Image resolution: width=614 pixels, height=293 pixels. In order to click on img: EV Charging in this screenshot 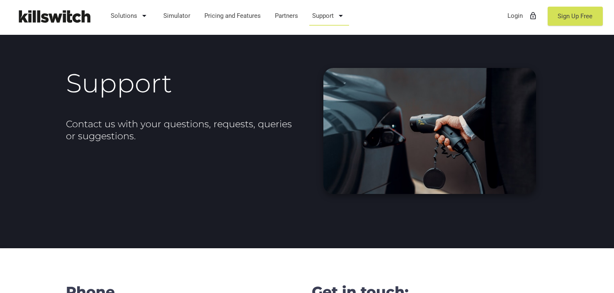, I will do `click(430, 131)`.